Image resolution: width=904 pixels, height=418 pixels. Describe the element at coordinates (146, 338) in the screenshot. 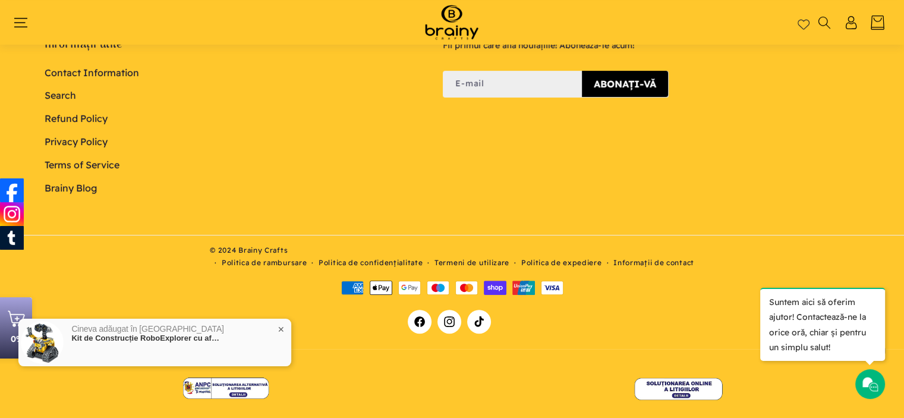

I see `a: Kit de Construcție RoboExplorer cu afișaj electronic Programabil 3-in-1 RC & App - iM.Master (8060)` at that location.